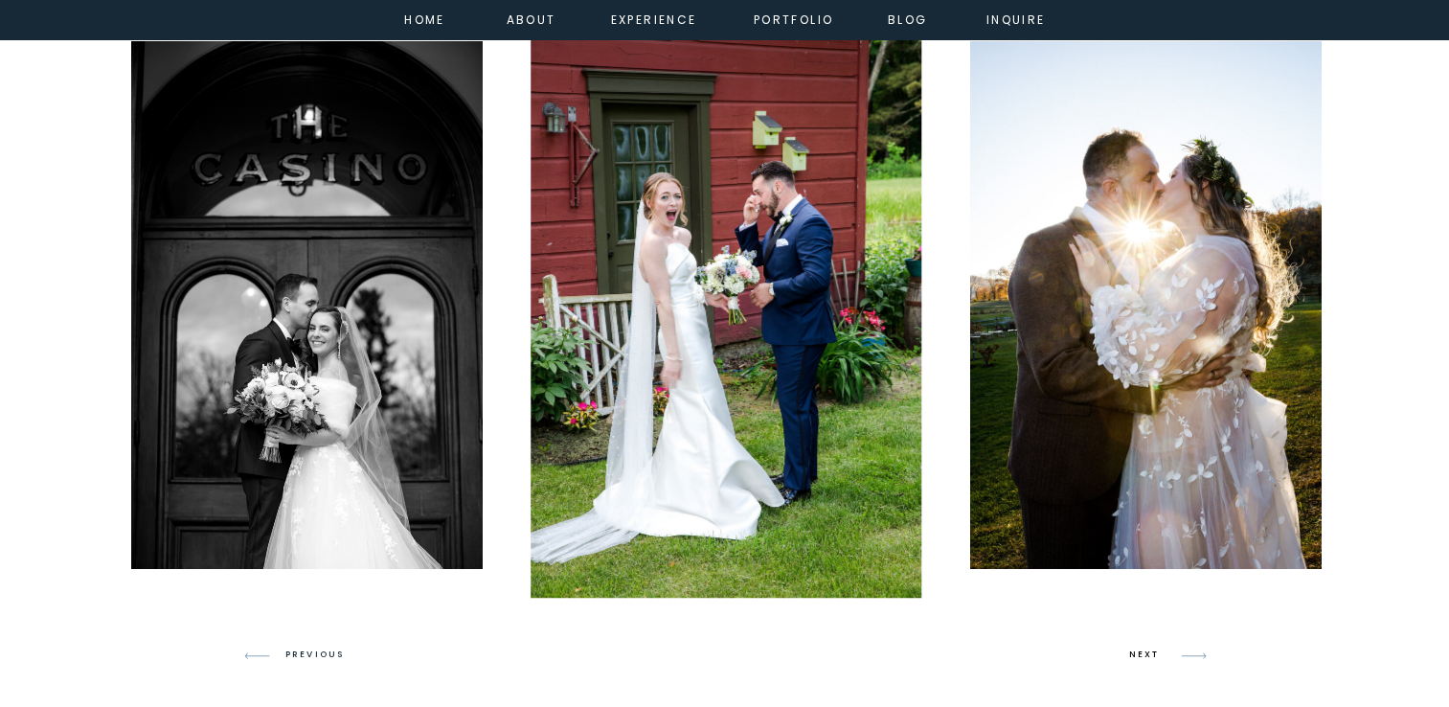 This screenshot has height=707, width=1449. Describe the element at coordinates (908, 18) in the screenshot. I see `a: Blog` at that location.